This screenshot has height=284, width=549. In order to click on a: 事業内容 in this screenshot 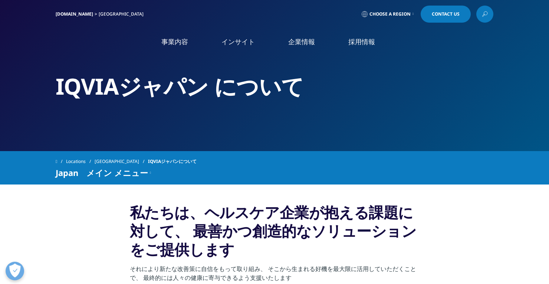, I will do `click(175, 42)`.